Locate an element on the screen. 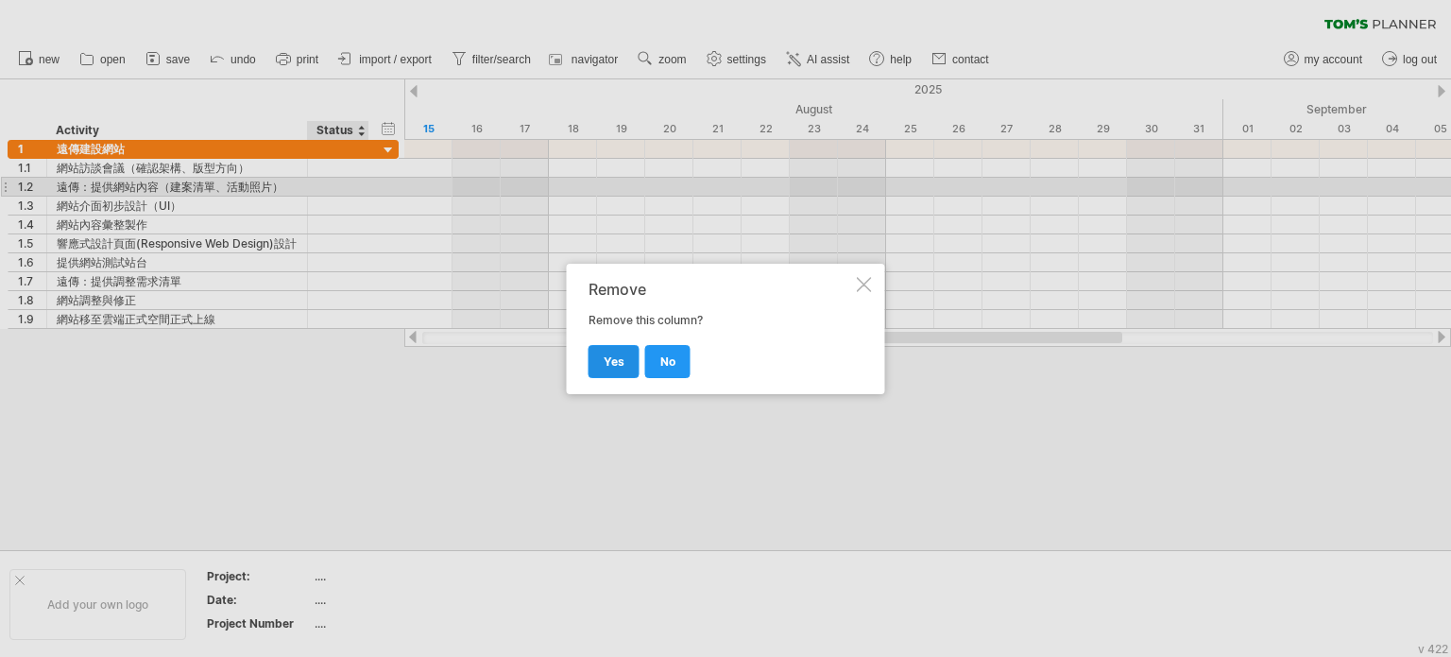  span: no is located at coordinates (668, 361).